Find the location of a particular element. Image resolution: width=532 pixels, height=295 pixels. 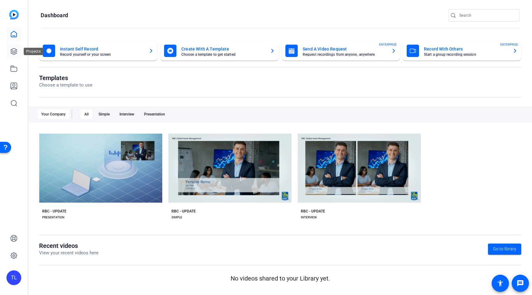

img: blue-gradient.svg is located at coordinates (14, 14).